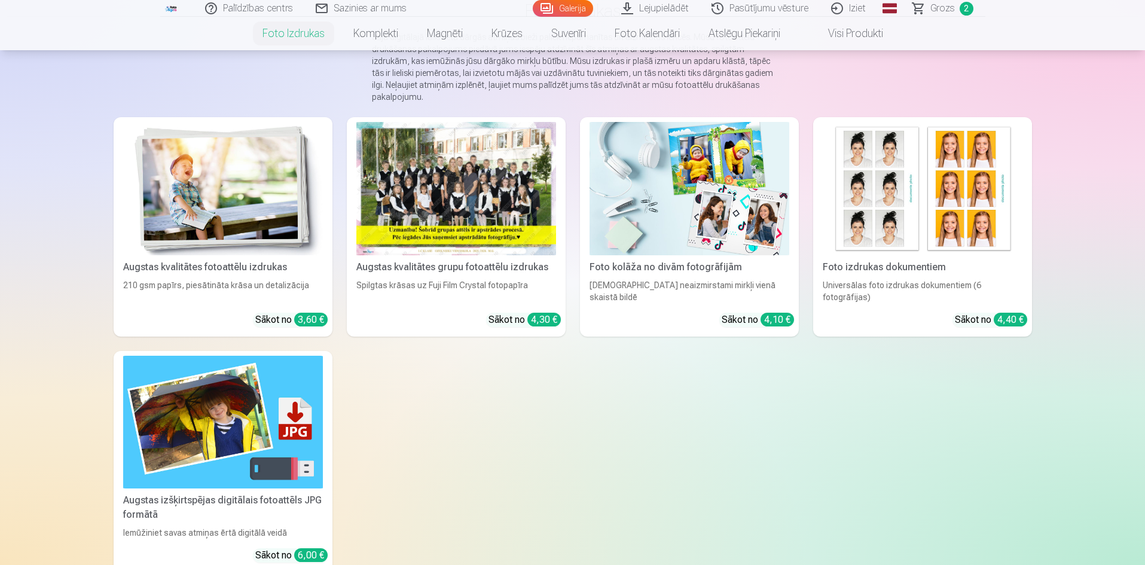 This screenshot has height=565, width=1145. What do you see at coordinates (223, 508) in the screenshot?
I see `div: Augstas izšķirtspējas digitālais fotoattēls JPG formātā` at bounding box center [223, 508].